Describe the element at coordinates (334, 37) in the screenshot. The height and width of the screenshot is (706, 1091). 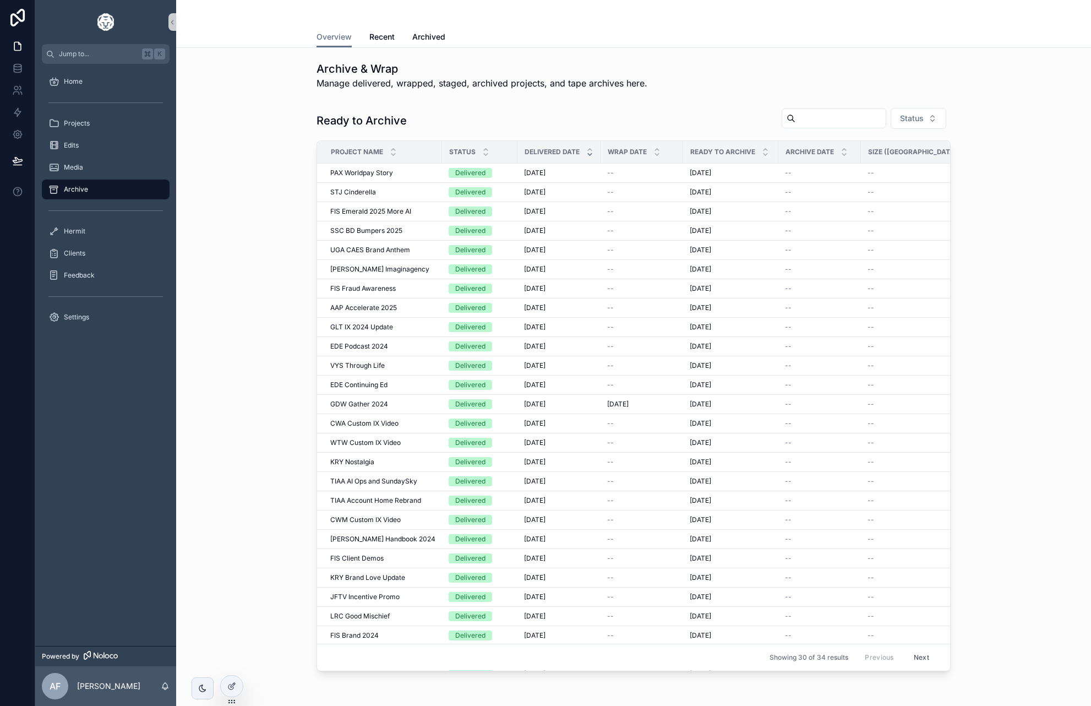
I see `span: Overview` at that location.